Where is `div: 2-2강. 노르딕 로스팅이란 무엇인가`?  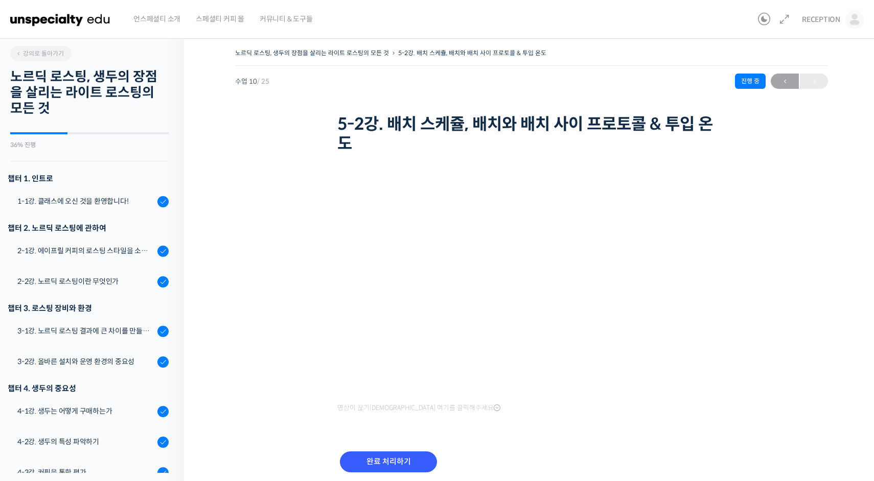 div: 2-2강. 노르딕 로스팅이란 무엇인가 is located at coordinates (86, 282).